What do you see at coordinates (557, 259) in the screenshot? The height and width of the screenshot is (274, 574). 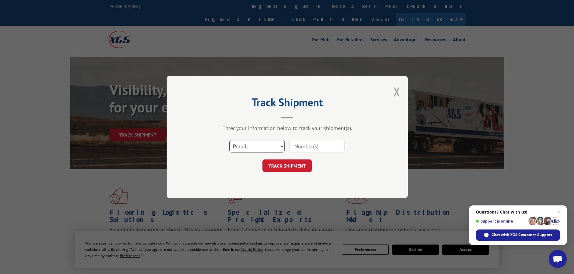 I see `a: Open chat` at bounding box center [557, 259].